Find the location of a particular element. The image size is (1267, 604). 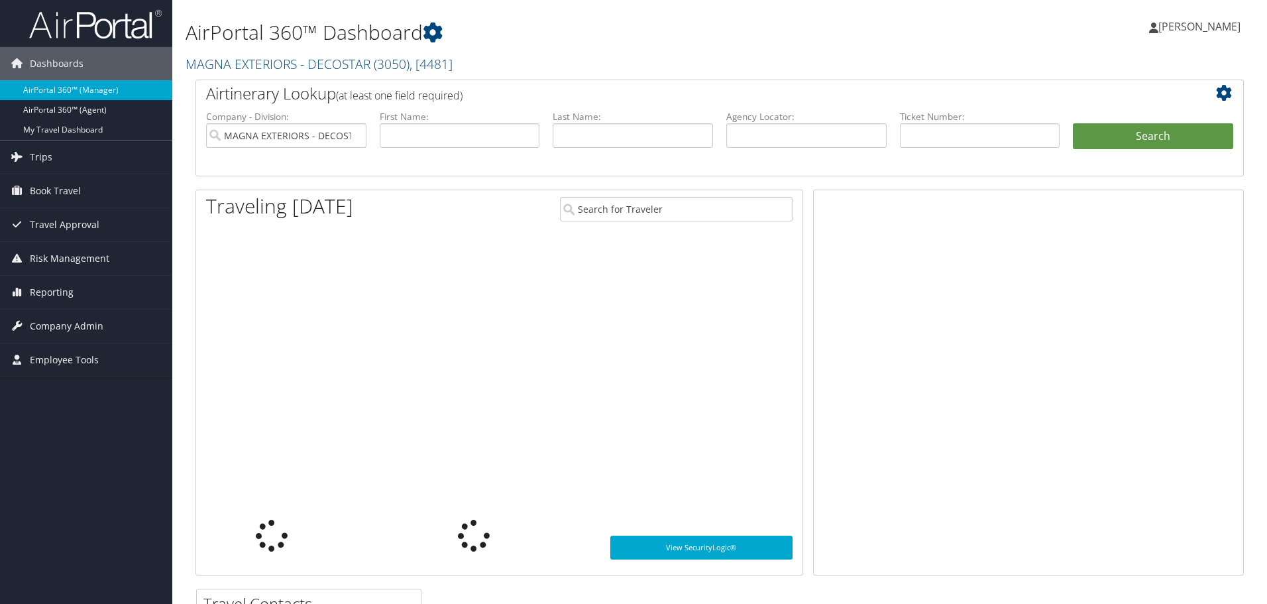

button: Search is located at coordinates (1153, 136).